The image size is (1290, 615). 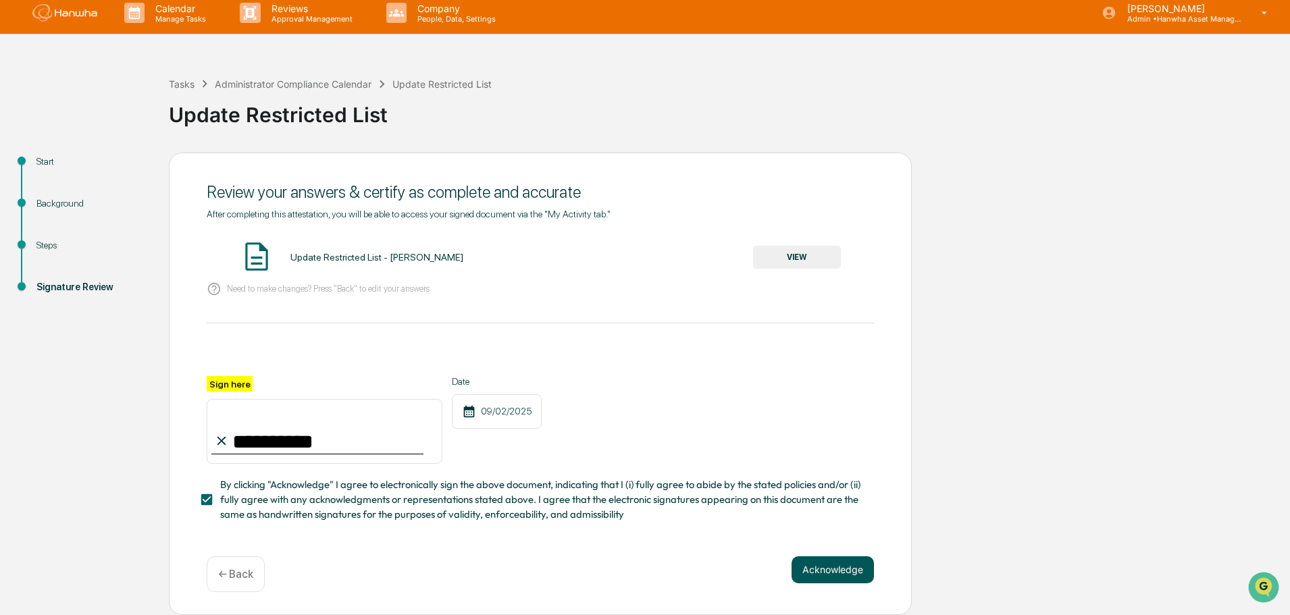 I want to click on label: Date, so click(x=496, y=382).